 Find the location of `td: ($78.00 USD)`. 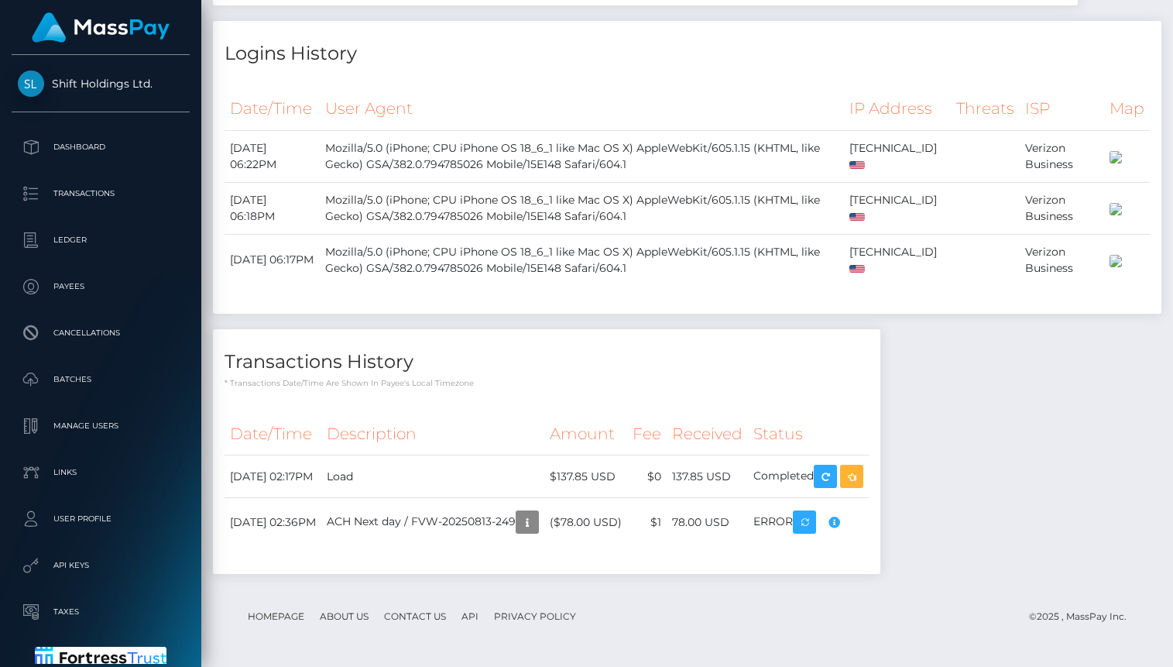

td: ($78.00 USD) is located at coordinates (585, 522).